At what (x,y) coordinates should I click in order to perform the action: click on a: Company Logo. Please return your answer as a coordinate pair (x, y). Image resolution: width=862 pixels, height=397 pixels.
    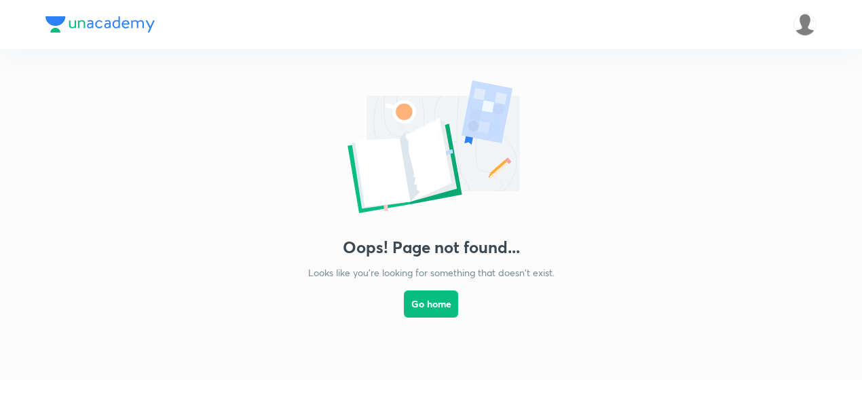
    Looking at the image, I should click on (100, 24).